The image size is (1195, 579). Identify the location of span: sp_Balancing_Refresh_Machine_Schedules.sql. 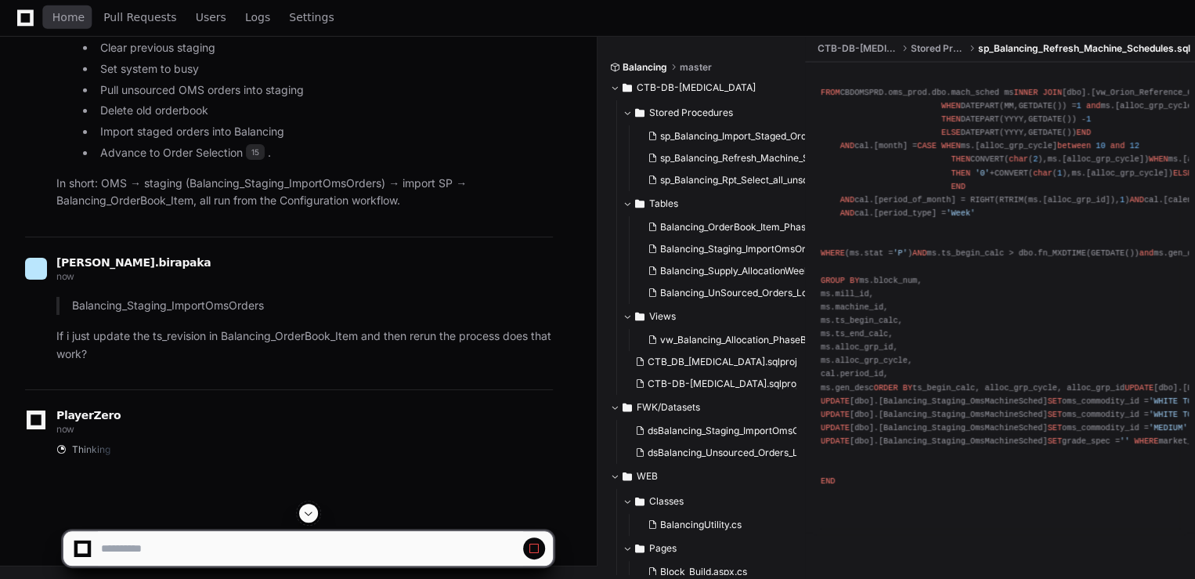
(762, 158).